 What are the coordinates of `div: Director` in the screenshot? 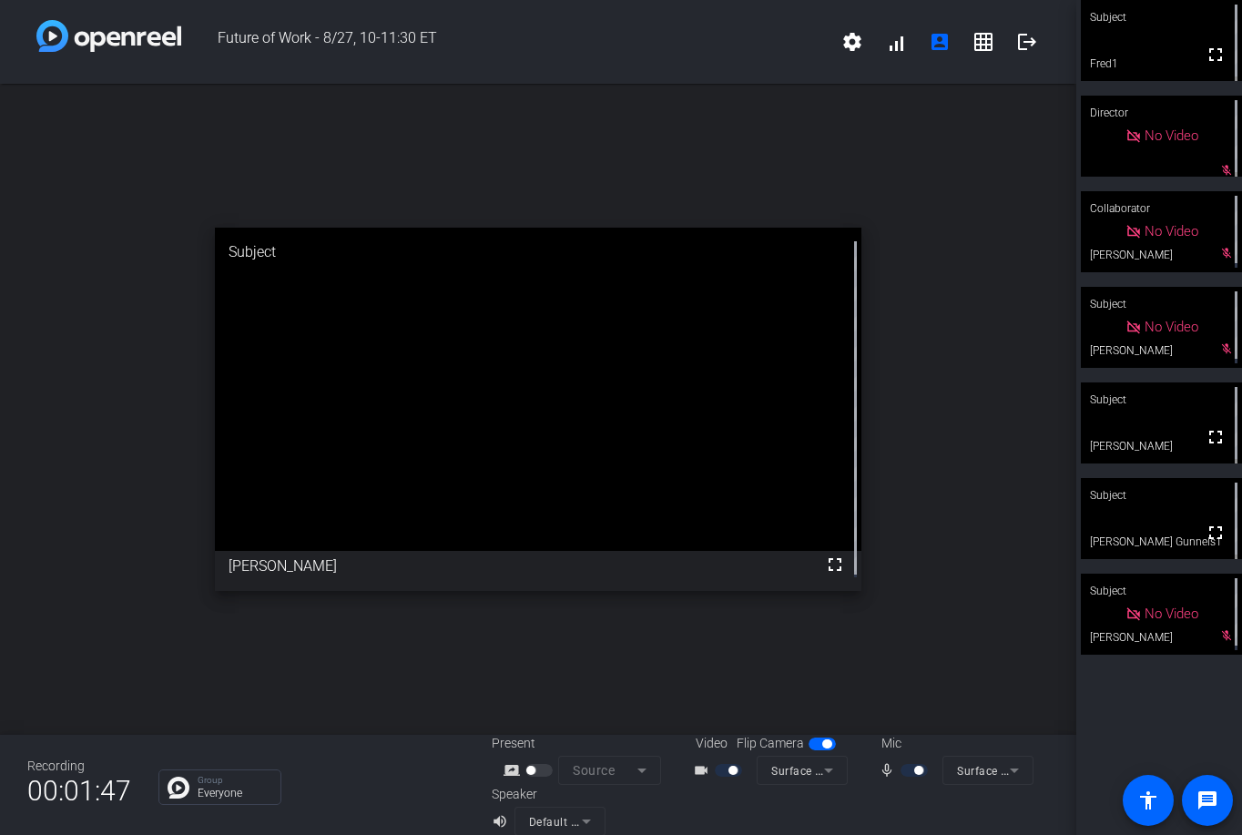 It's located at (1161, 113).